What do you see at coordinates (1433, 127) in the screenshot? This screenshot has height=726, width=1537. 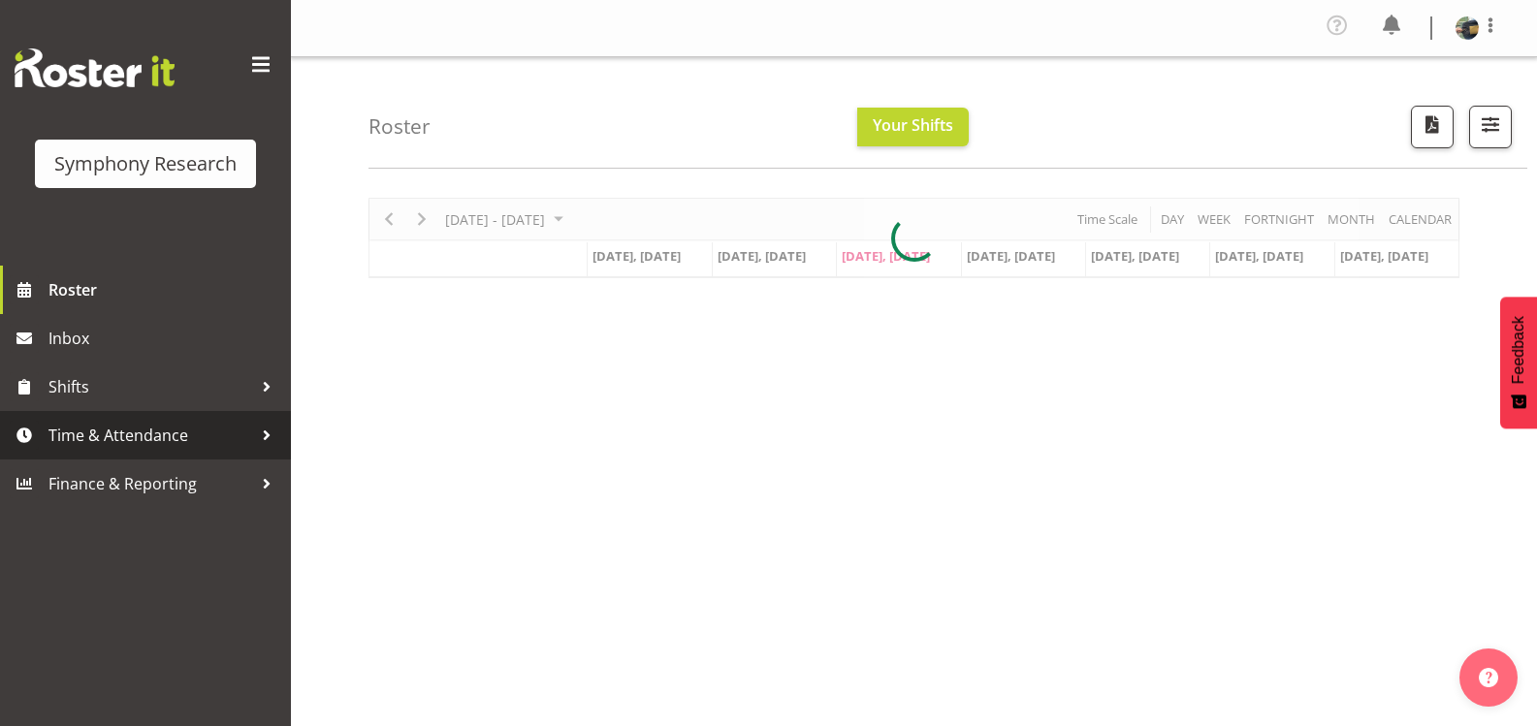 I see `button: Download a PDF of the roster according to the set date range.` at bounding box center [1433, 127].